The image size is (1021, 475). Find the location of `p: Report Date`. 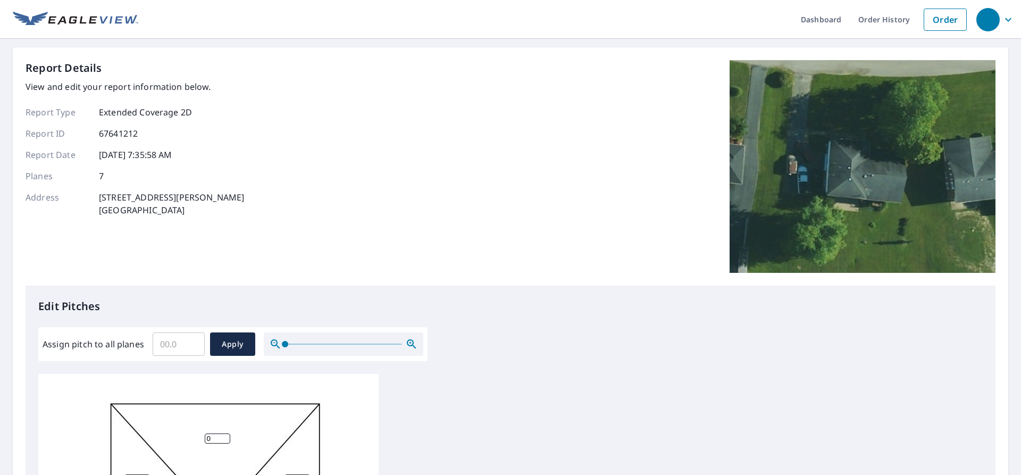

p: Report Date is located at coordinates (57, 155).